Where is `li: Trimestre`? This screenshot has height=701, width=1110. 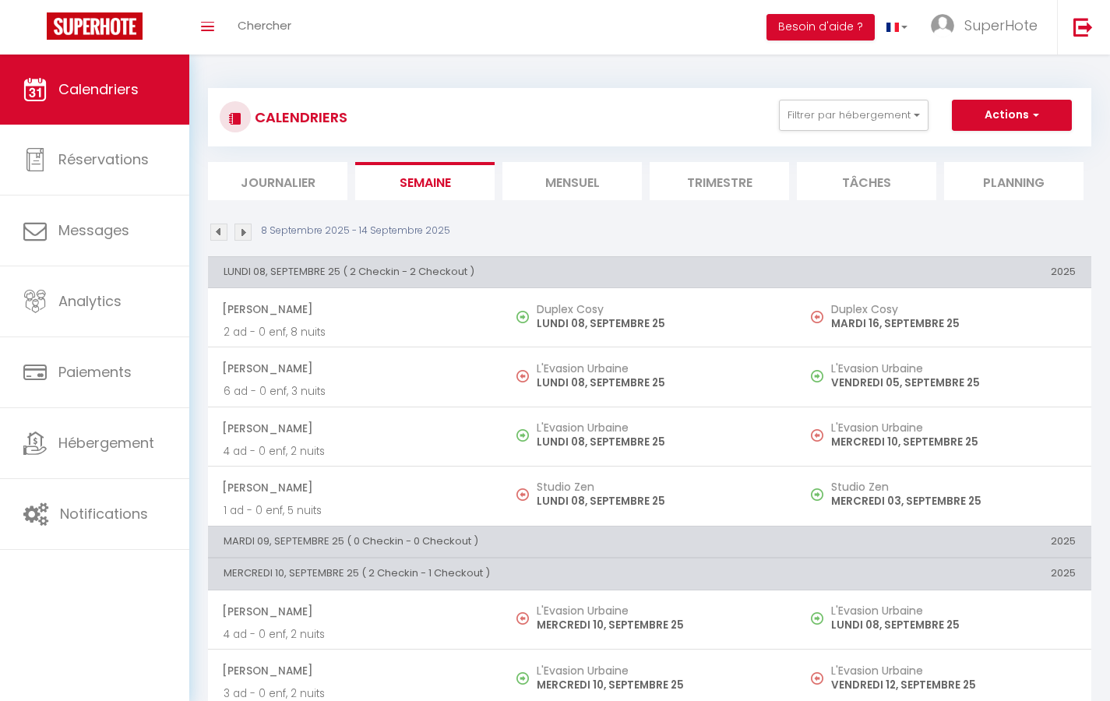
li: Trimestre is located at coordinates (719, 181).